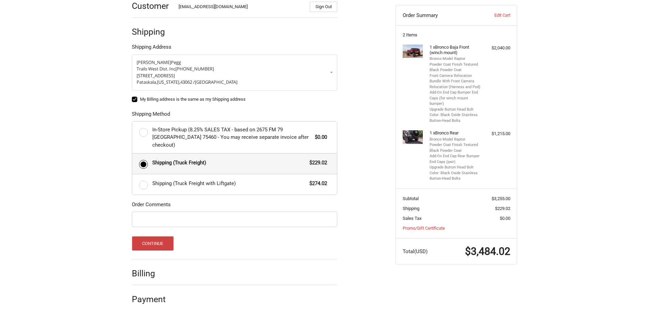 This screenshot has height=310, width=649. I want to click on li: Add-On End Cap Rear Bumper End Caps (pair), so click(455, 159).